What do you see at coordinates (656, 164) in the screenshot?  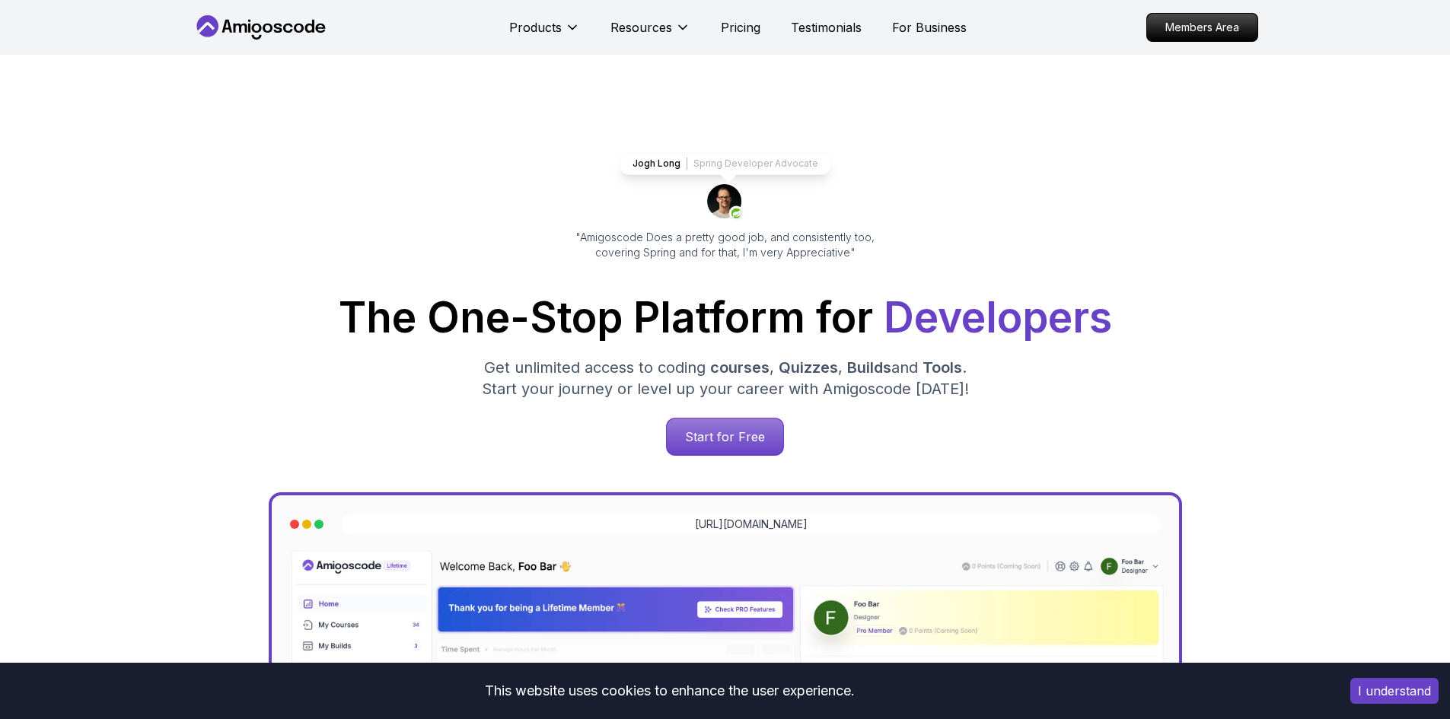 I see `p: Jogh Long` at bounding box center [656, 164].